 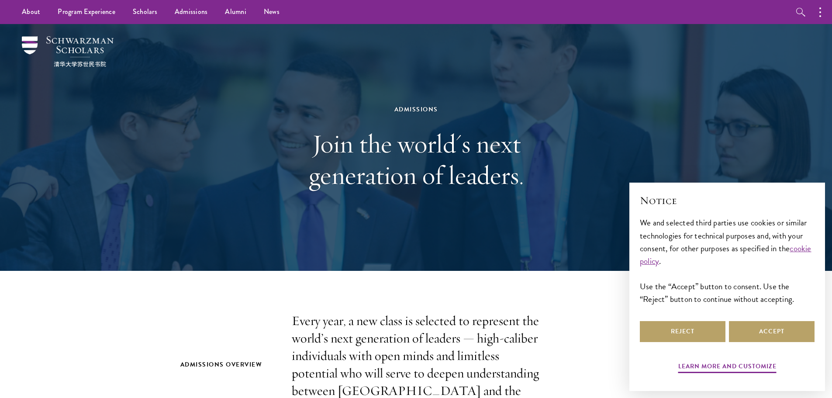 What do you see at coordinates (68, 52) in the screenshot?
I see `img: Schwarzman Scholars` at bounding box center [68, 52].